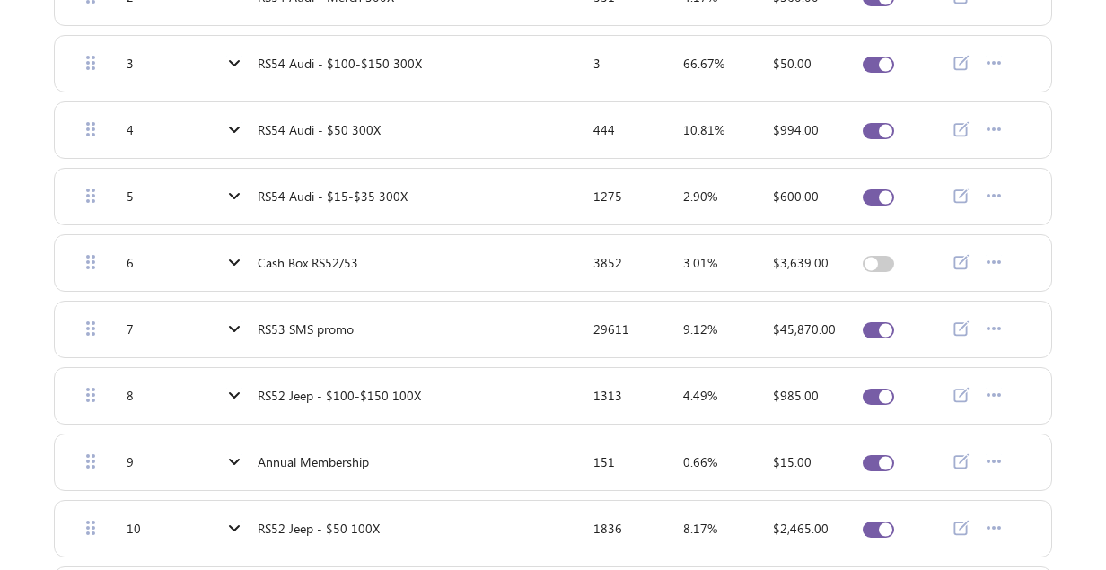 The image size is (1106, 570). Describe the element at coordinates (308, 263) in the screenshot. I see `span: Cash Box RS52/53` at that location.